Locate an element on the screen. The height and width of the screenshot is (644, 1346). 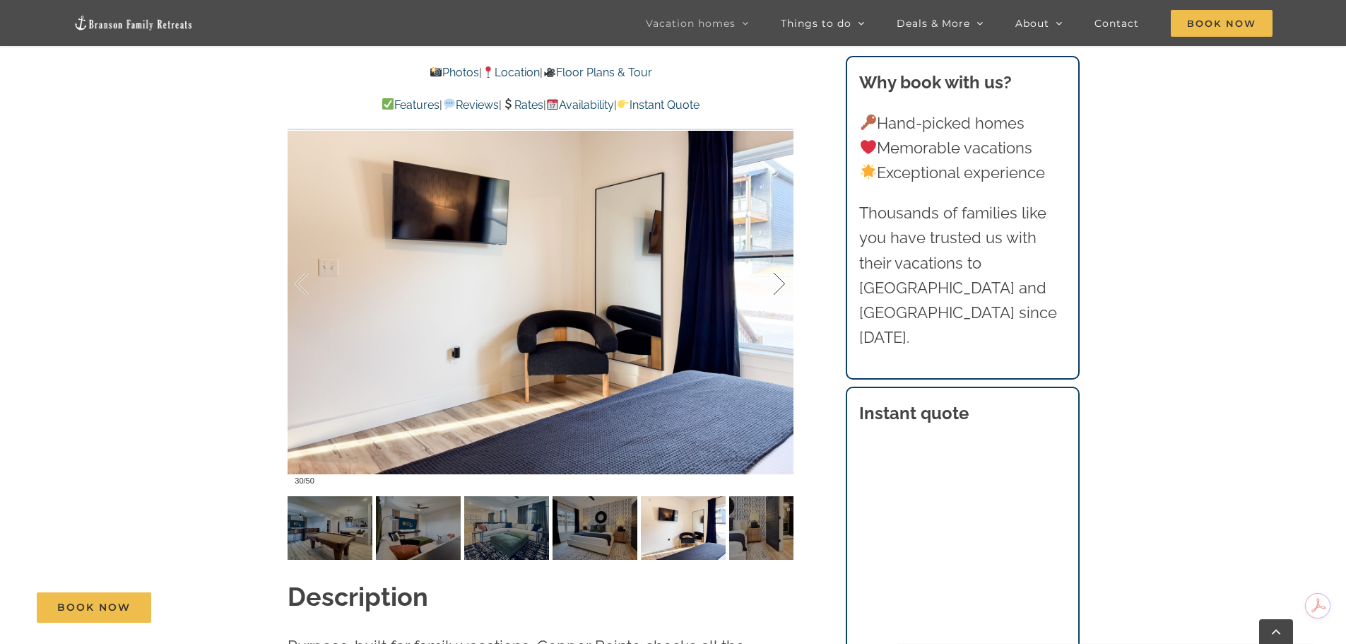
p: Hand-picked homes Memorable vacations Exceptional experience is located at coordinates (963, 148).